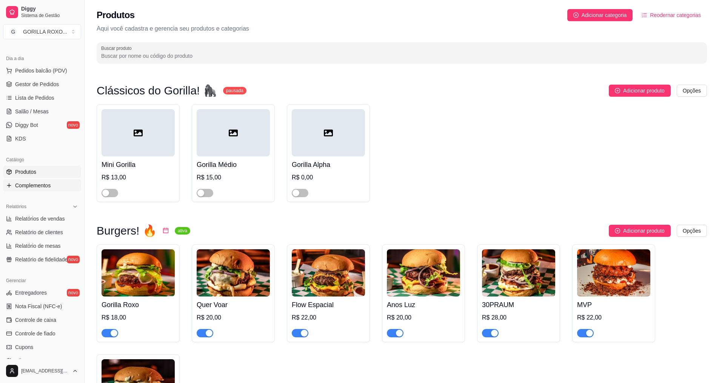 Image resolution: width=719 pixels, height=383 pixels. I want to click on button: Pedidos balcão (PDV), so click(42, 71).